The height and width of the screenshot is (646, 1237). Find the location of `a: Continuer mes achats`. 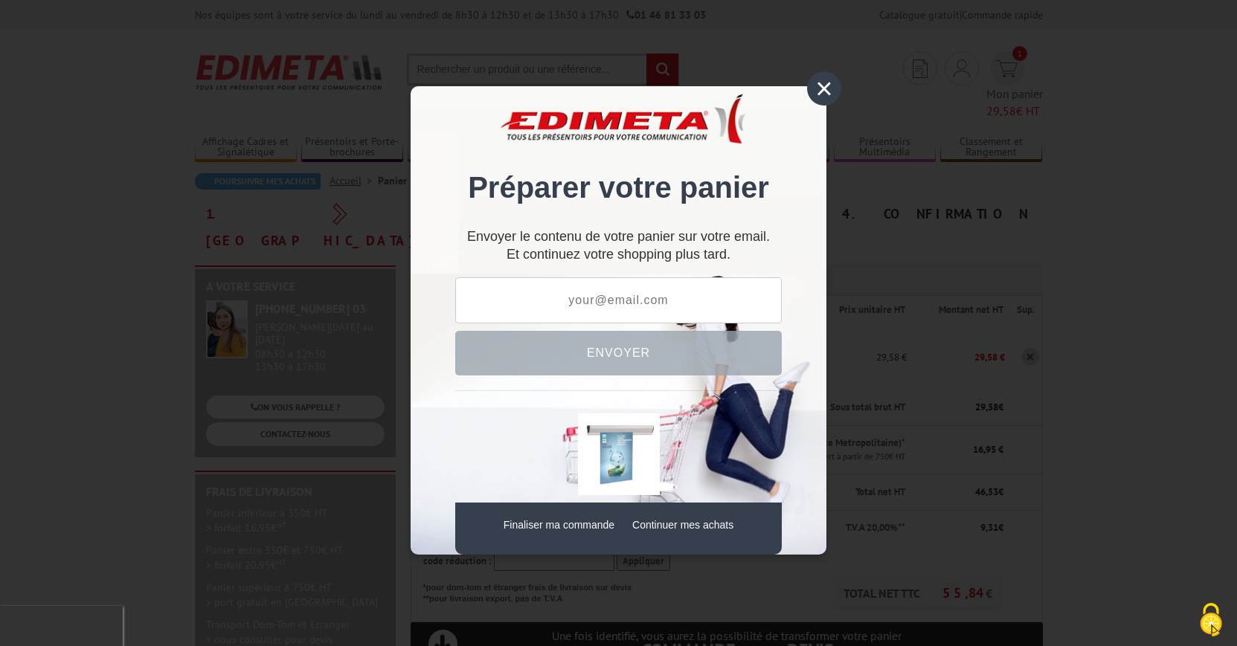

a: Continuer mes achats is located at coordinates (683, 525).